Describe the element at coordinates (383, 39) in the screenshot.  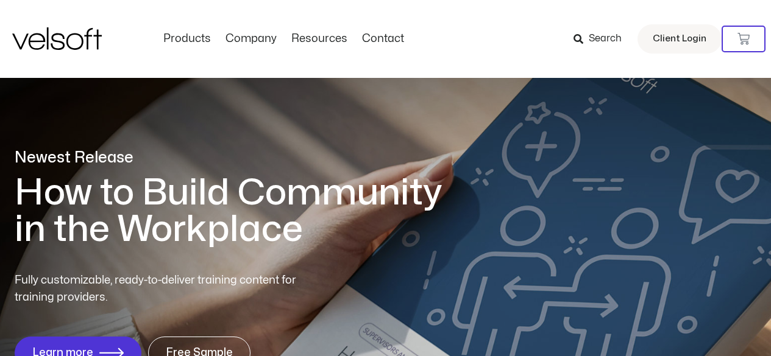
I see `a: ContactMenu Toggle` at that location.